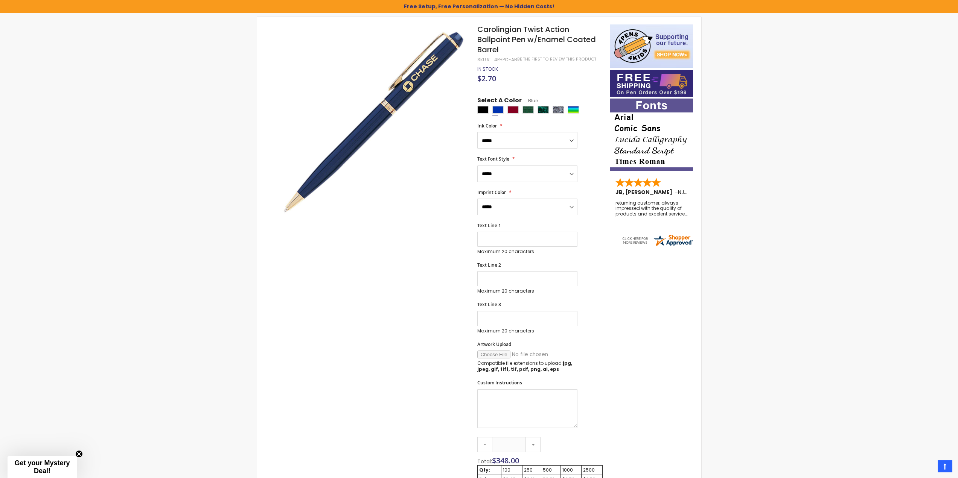 Image resolution: width=958 pixels, height=478 pixels. What do you see at coordinates (651, 135) in the screenshot?
I see `img: font-personalization-examples` at bounding box center [651, 135].